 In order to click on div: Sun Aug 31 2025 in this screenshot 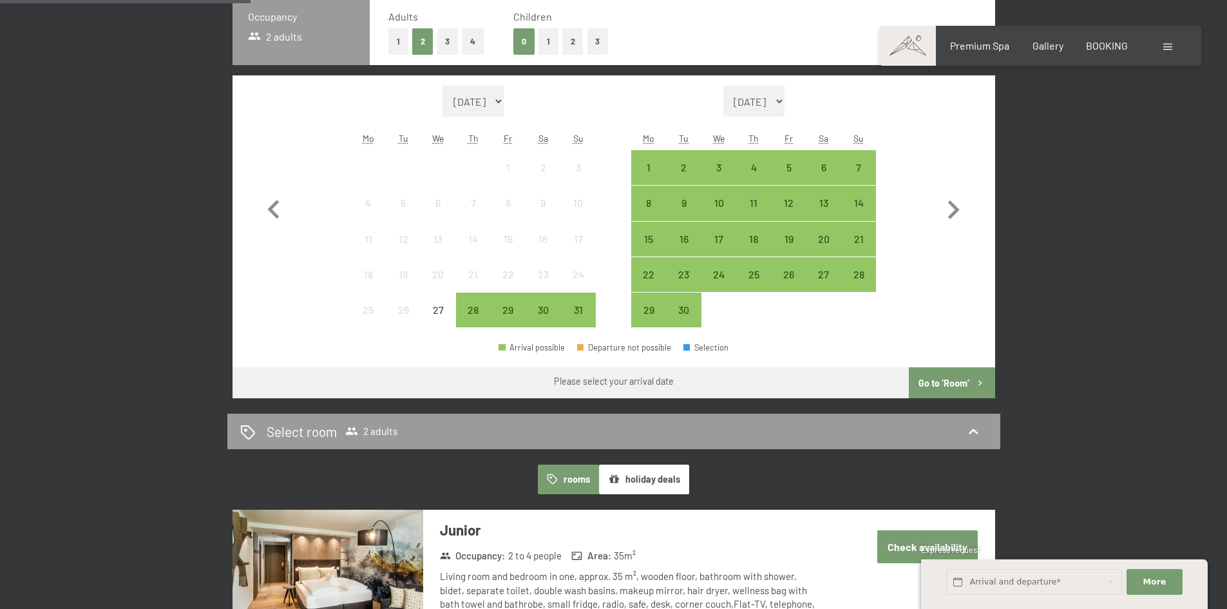, I will do `click(578, 310)`.